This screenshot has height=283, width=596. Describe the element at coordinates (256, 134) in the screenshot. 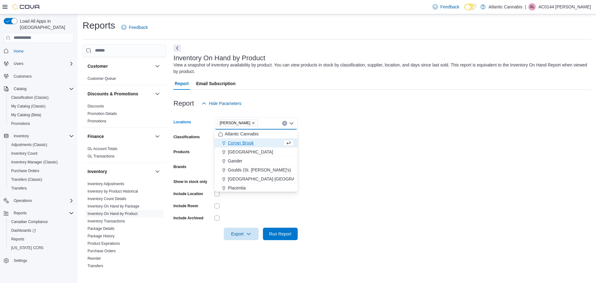

I see `button: Atlantic Cannabis` at that location.